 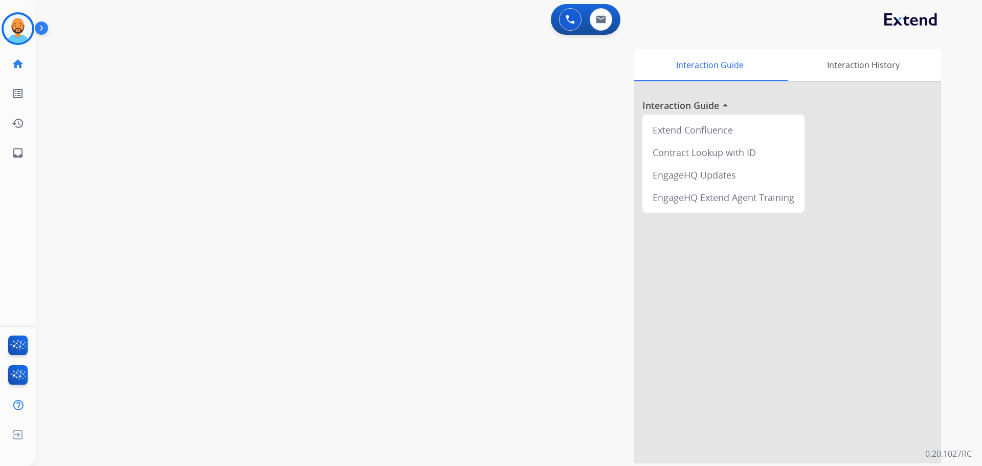 What do you see at coordinates (949, 454) in the screenshot?
I see `p: 0.20.1027RC` at bounding box center [949, 454].